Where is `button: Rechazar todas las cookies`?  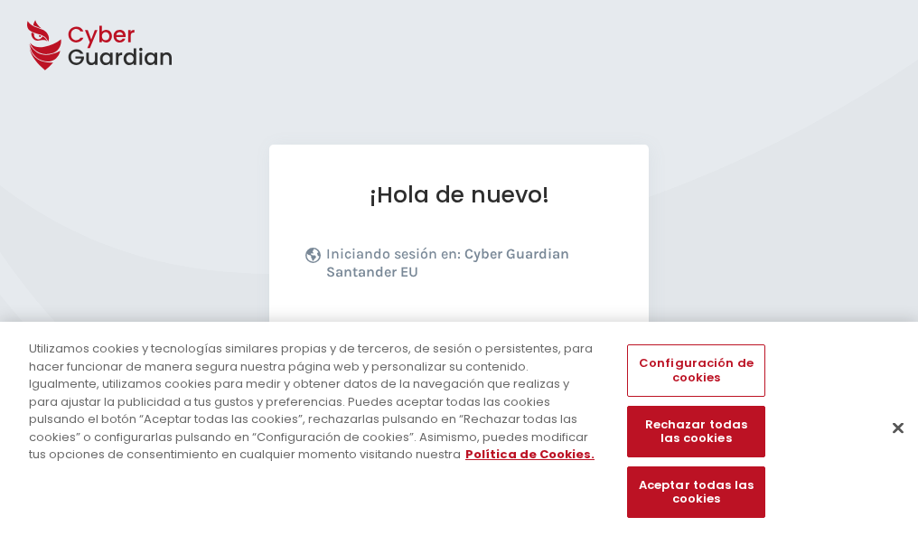
button: Rechazar todas las cookies is located at coordinates (696, 431).